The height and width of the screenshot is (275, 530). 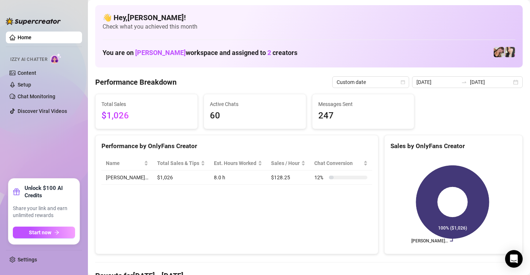 What do you see at coordinates (491, 82) in the screenshot?
I see `input: End date` at bounding box center [491, 82].